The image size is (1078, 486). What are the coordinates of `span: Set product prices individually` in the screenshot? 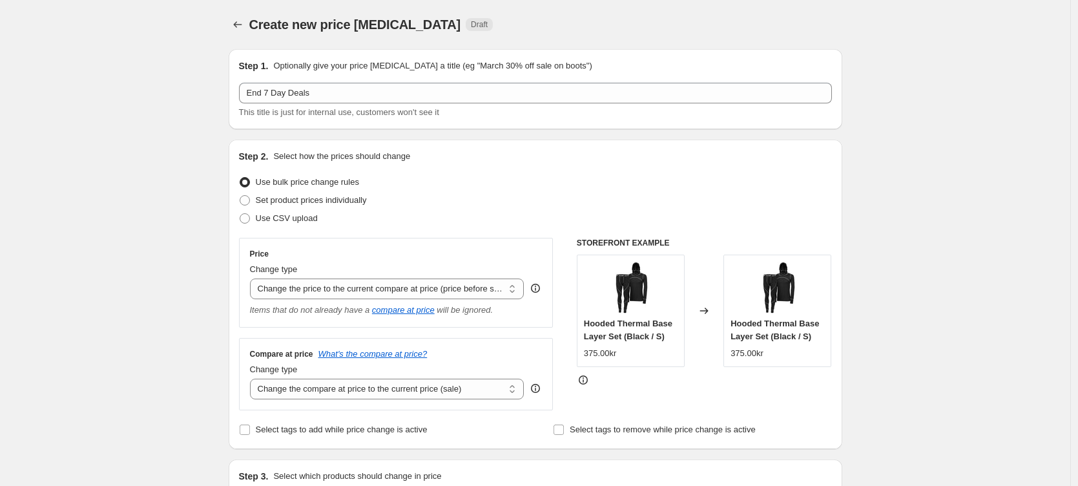 It's located at (311, 200).